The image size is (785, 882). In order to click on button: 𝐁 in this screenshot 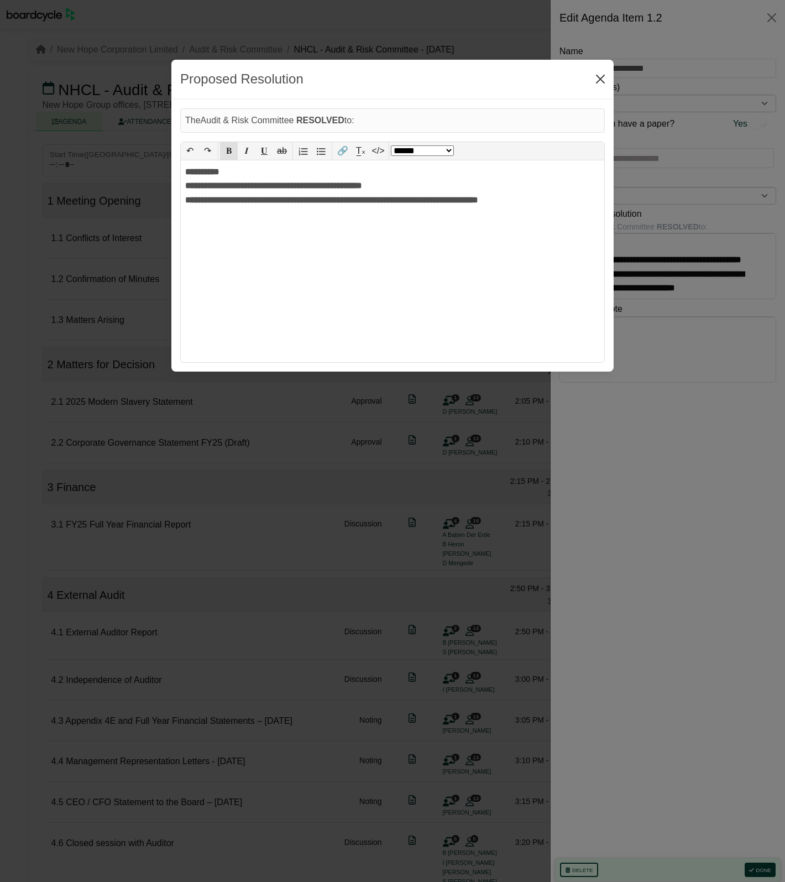, I will do `click(229, 151)`.